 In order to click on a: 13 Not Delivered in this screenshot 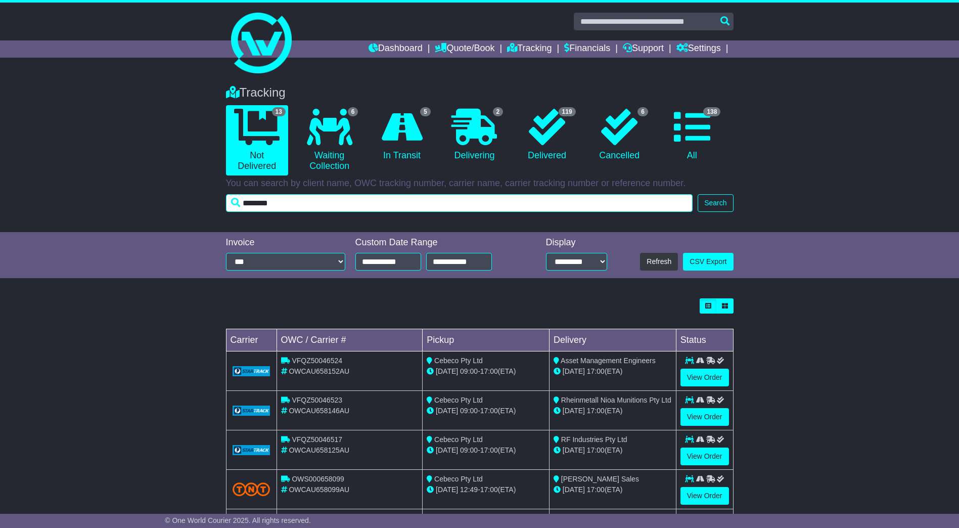, I will do `click(257, 140)`.